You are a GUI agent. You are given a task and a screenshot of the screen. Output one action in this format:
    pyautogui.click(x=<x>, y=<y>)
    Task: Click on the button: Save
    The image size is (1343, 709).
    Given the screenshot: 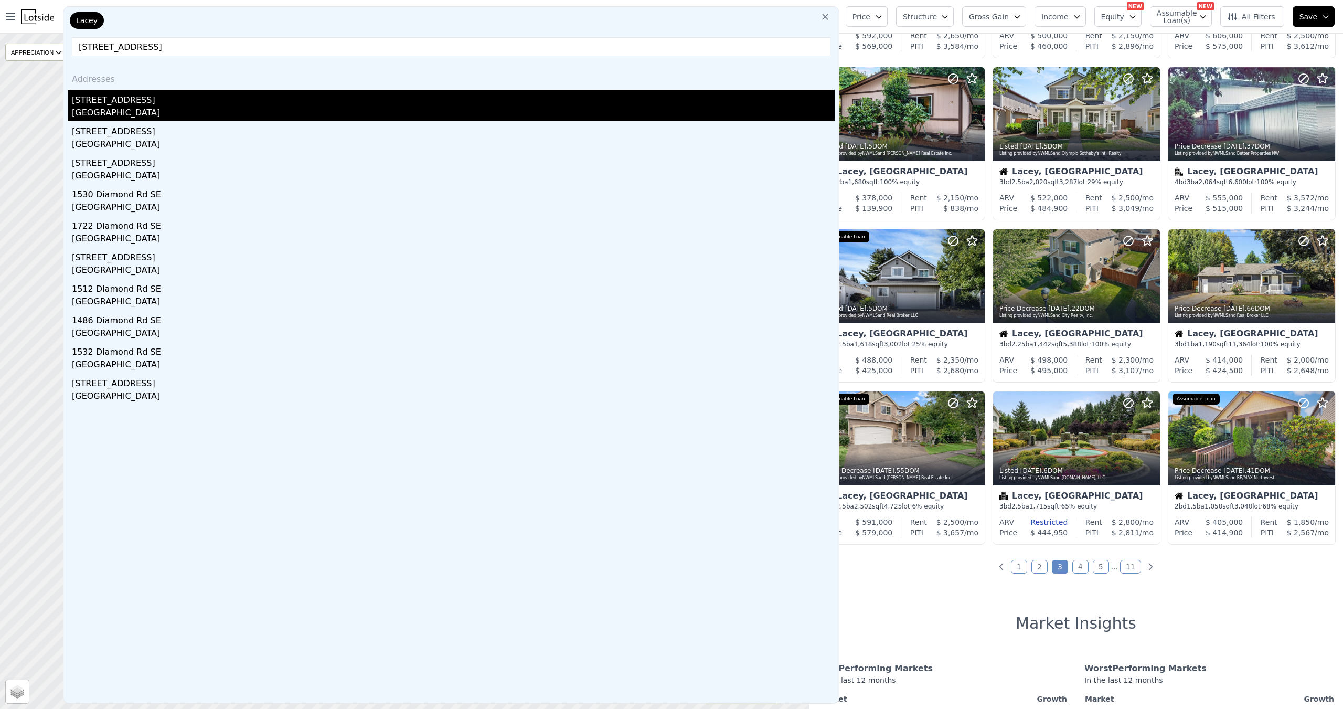 What is the action you would take?
    pyautogui.click(x=1313, y=16)
    